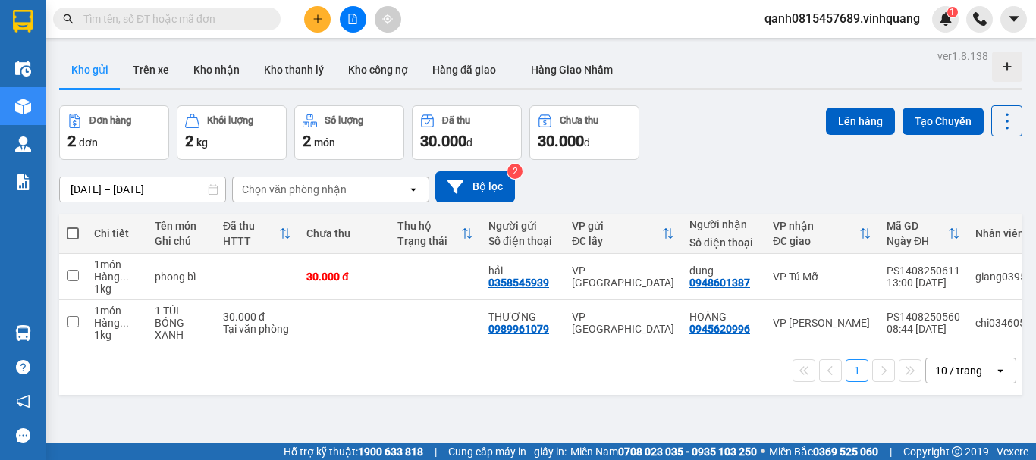  I want to click on button: Kho thanh lý, so click(294, 70).